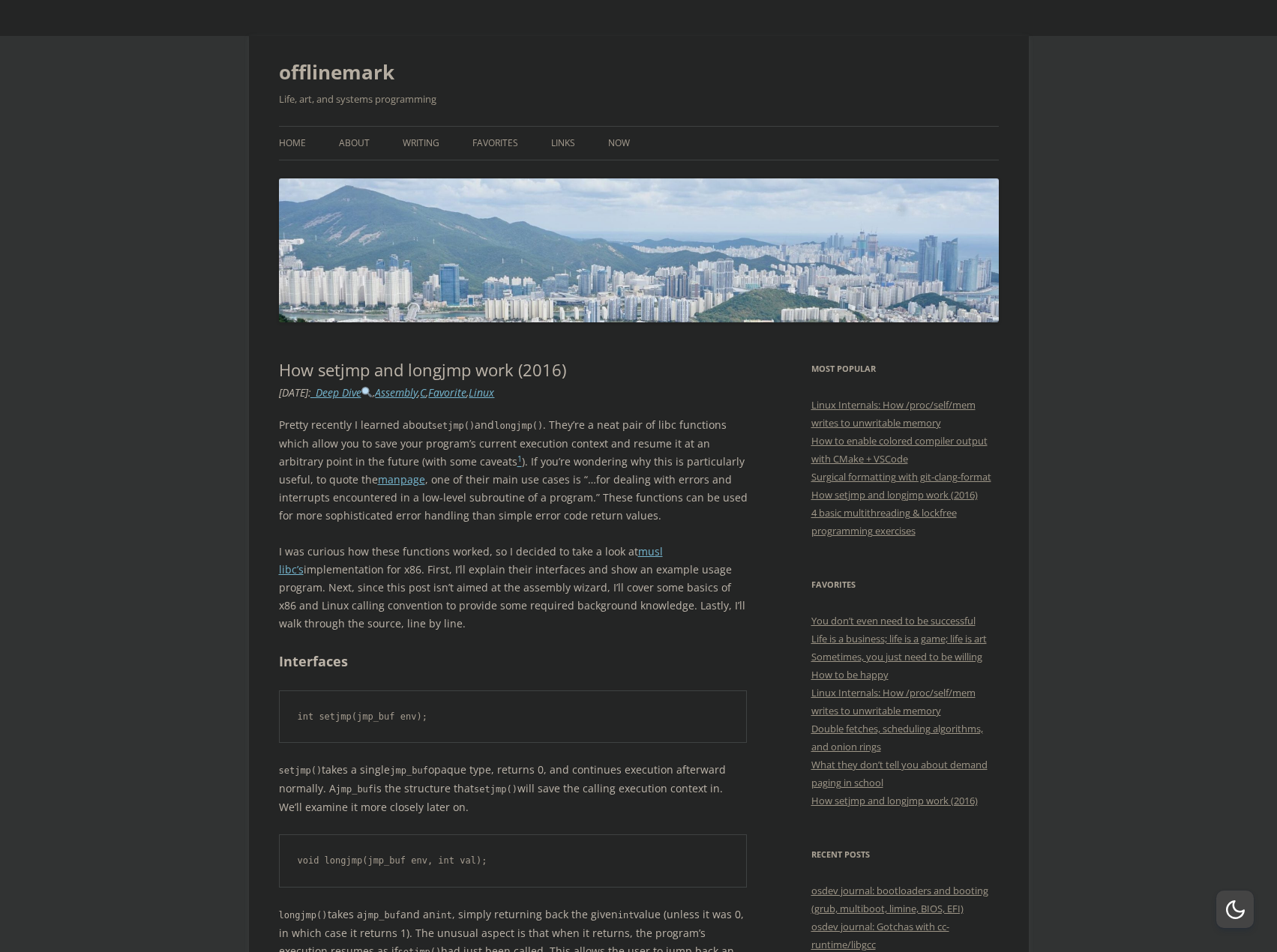 The image size is (1277, 952). Describe the element at coordinates (471, 560) in the screenshot. I see `a: musl libc’s` at that location.